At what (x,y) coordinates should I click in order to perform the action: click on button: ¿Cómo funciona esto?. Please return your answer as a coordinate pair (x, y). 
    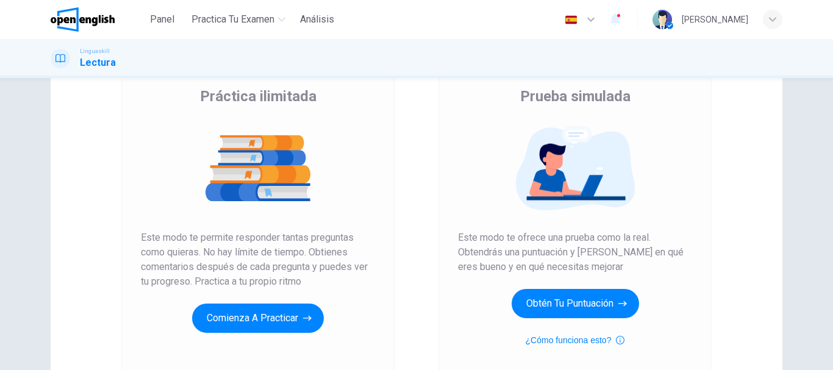
    Looking at the image, I should click on (575, 340).